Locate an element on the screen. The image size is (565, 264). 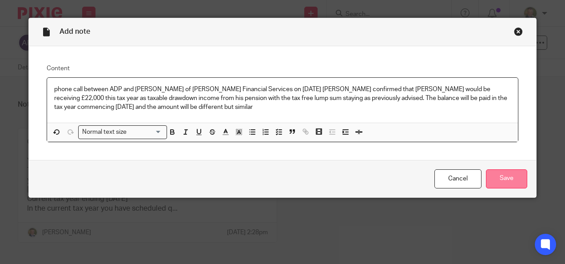
input: Save is located at coordinates (506, 178).